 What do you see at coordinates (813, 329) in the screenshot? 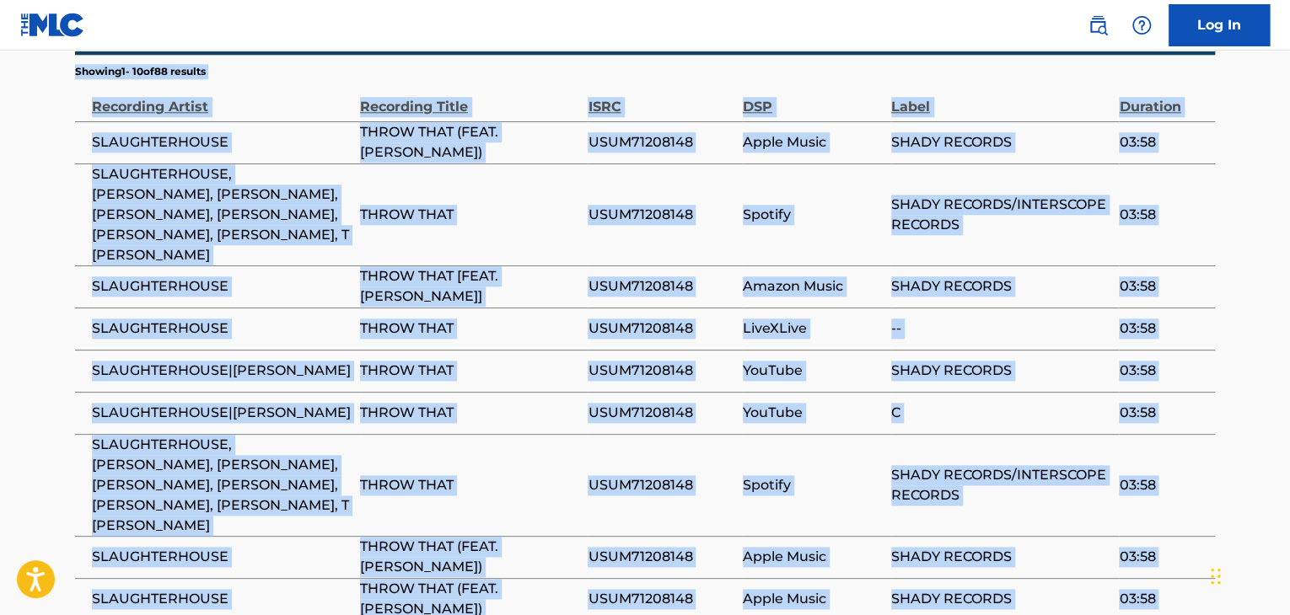
I see `span: LiveXLive` at bounding box center [813, 329].